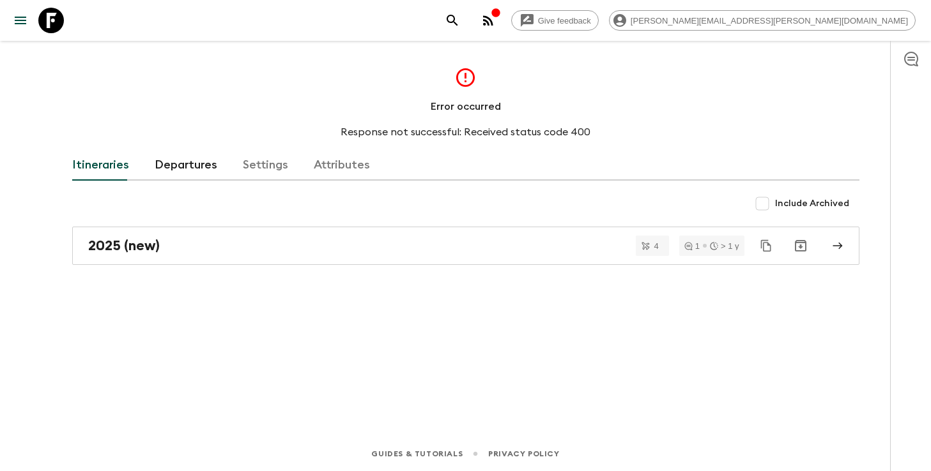 The height and width of the screenshot is (471, 931). Describe the element at coordinates (20, 20) in the screenshot. I see `button: menu` at that location.